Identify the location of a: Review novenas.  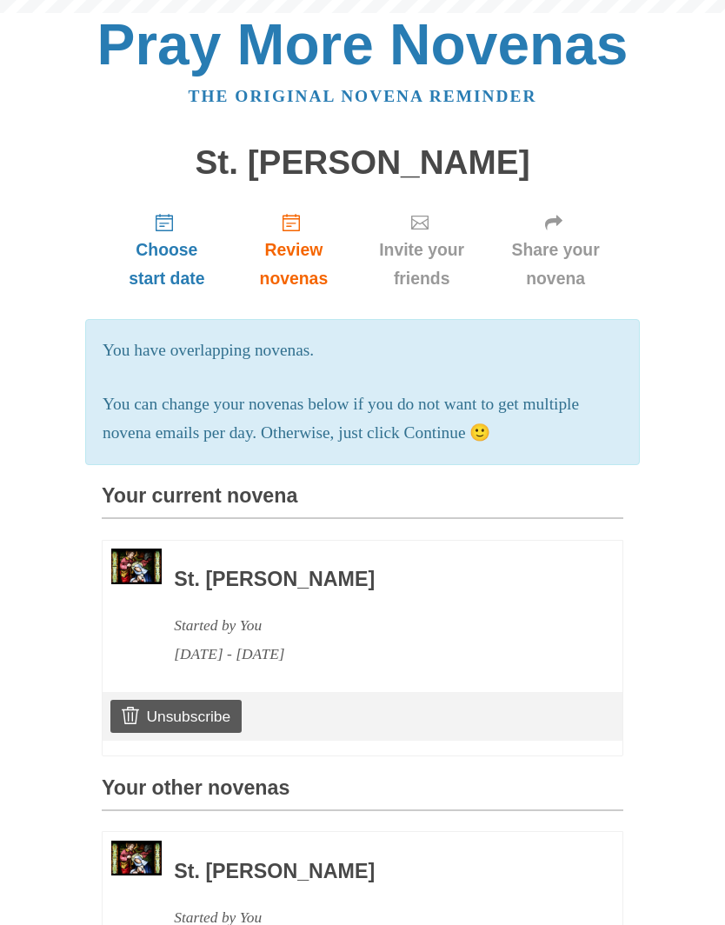
(294, 250).